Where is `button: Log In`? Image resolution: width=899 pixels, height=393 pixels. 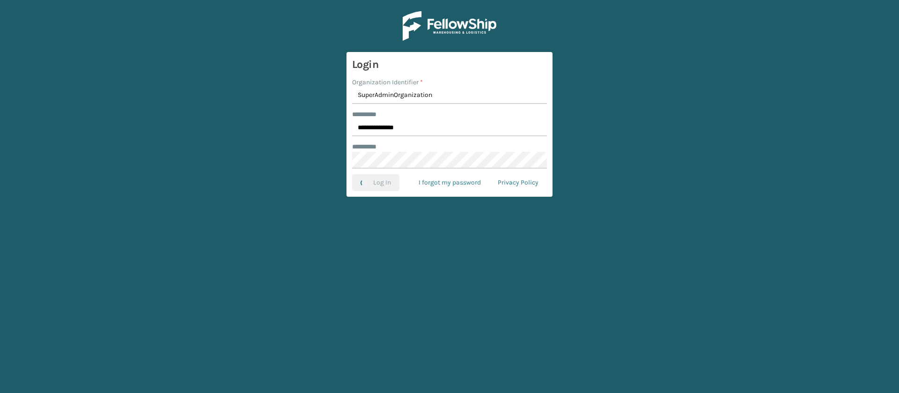 button: Log In is located at coordinates (376, 183).